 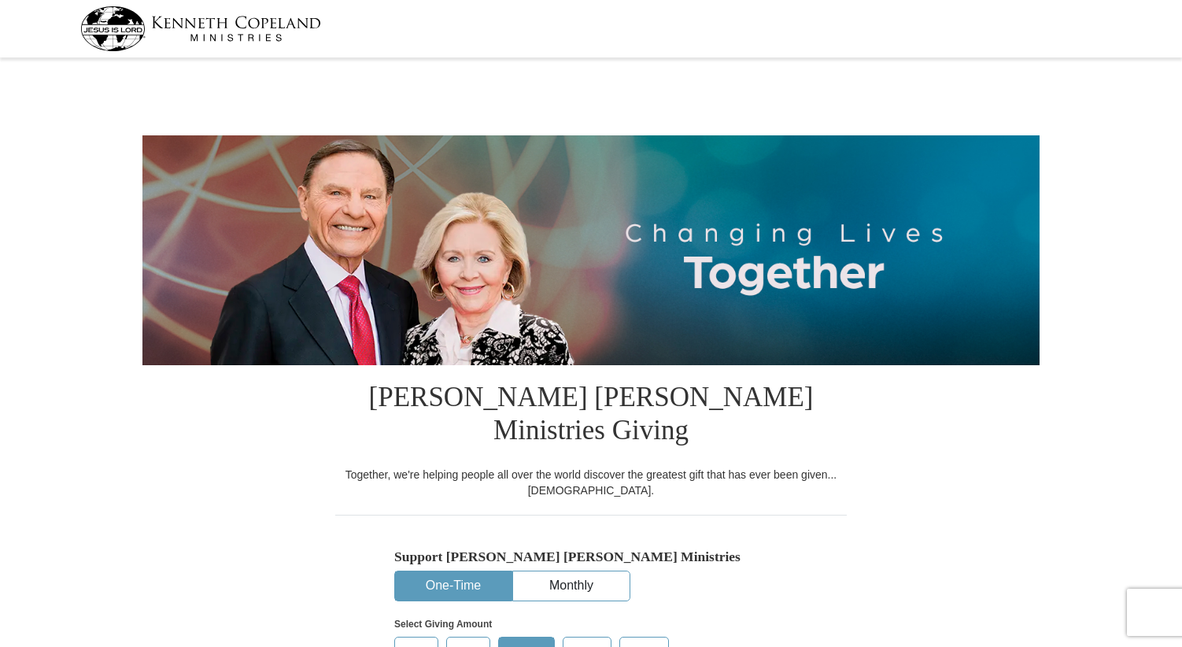 I want to click on button: One-Time, so click(x=453, y=585).